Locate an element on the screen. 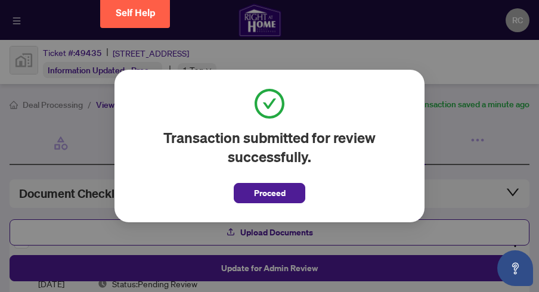 The width and height of the screenshot is (539, 292). span: Proceed is located at coordinates (269, 193).